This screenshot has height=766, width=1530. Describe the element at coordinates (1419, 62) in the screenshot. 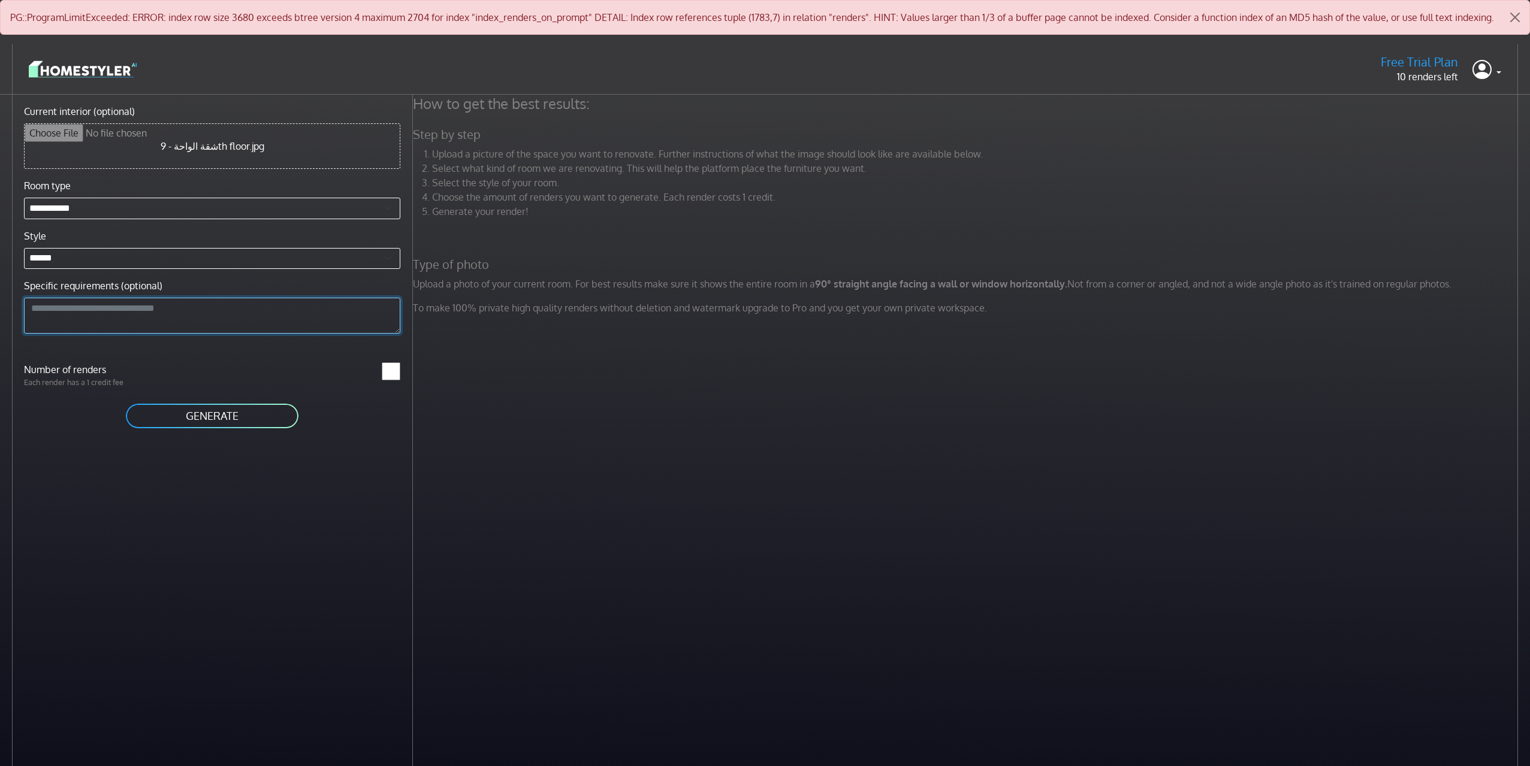

I see `h5: Free Trial Plan` at that location.